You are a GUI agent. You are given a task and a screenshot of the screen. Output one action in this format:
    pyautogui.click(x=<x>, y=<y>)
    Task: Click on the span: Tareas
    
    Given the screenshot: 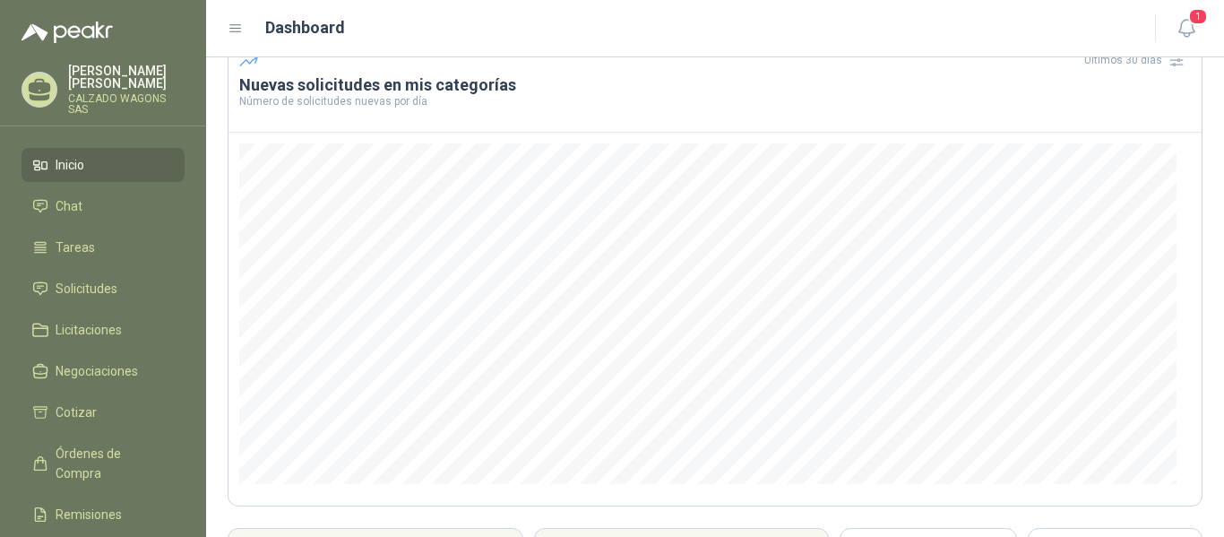 What is the action you would take?
    pyautogui.click(x=75, y=247)
    